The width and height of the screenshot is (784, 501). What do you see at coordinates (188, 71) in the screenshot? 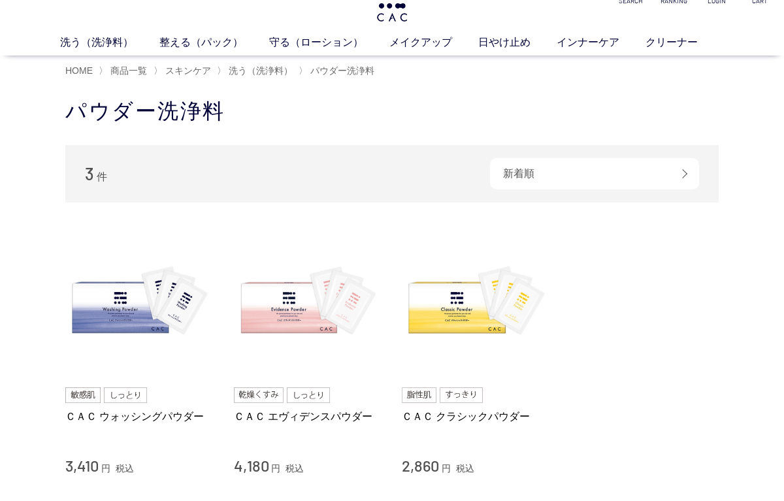
I see `span: スキンケア` at bounding box center [188, 71].